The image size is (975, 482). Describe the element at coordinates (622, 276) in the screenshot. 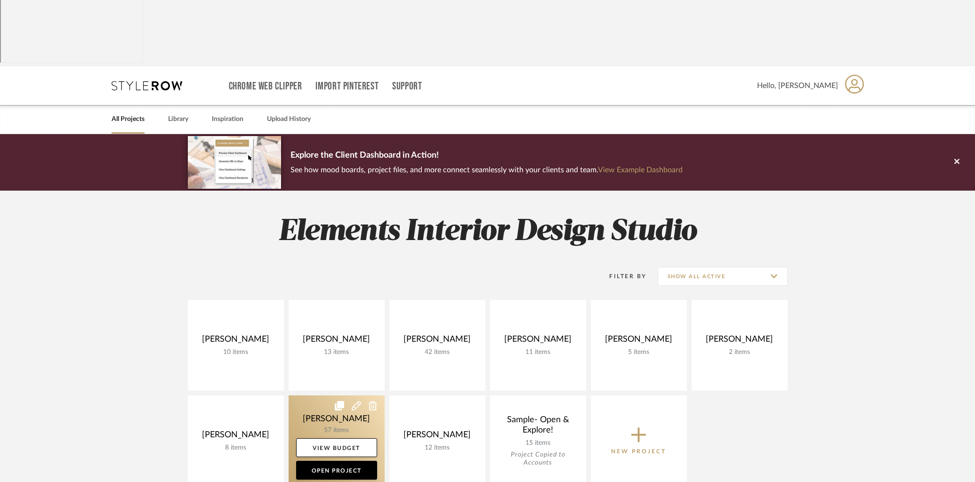

I see `div: Filter By` at that location.